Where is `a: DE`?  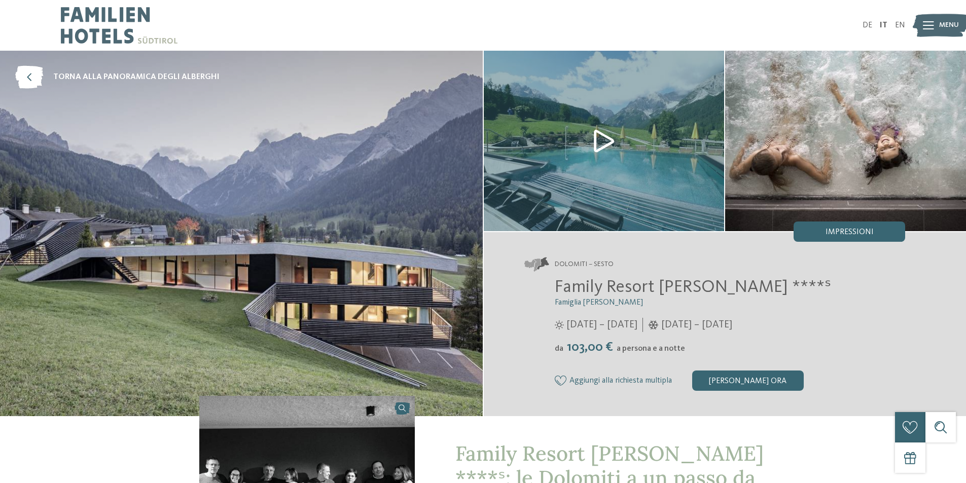
a: DE is located at coordinates (867, 25).